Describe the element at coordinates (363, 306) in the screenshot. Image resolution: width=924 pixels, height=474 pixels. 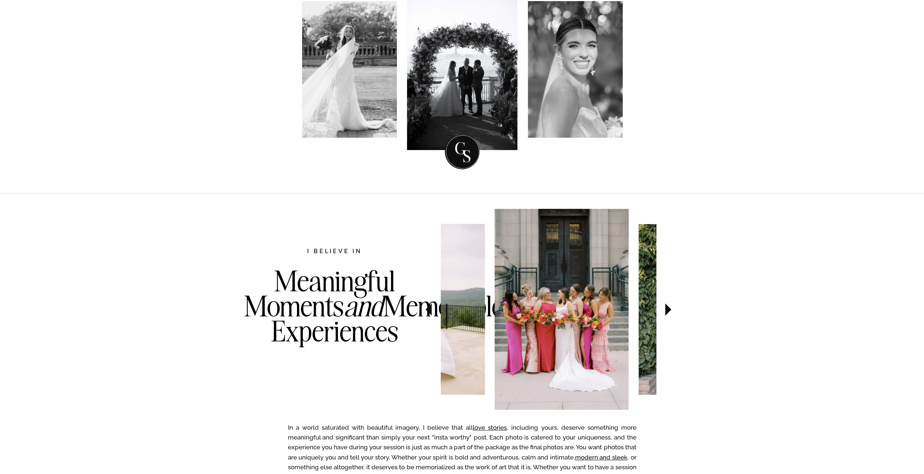
I see `i: and` at that location.